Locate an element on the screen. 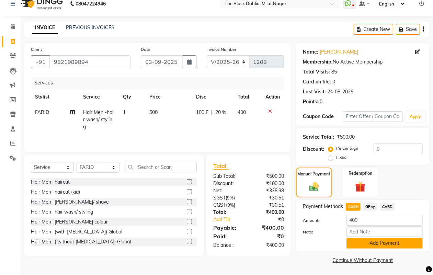 The image size is (433, 275). span: 400 is located at coordinates (242, 112).